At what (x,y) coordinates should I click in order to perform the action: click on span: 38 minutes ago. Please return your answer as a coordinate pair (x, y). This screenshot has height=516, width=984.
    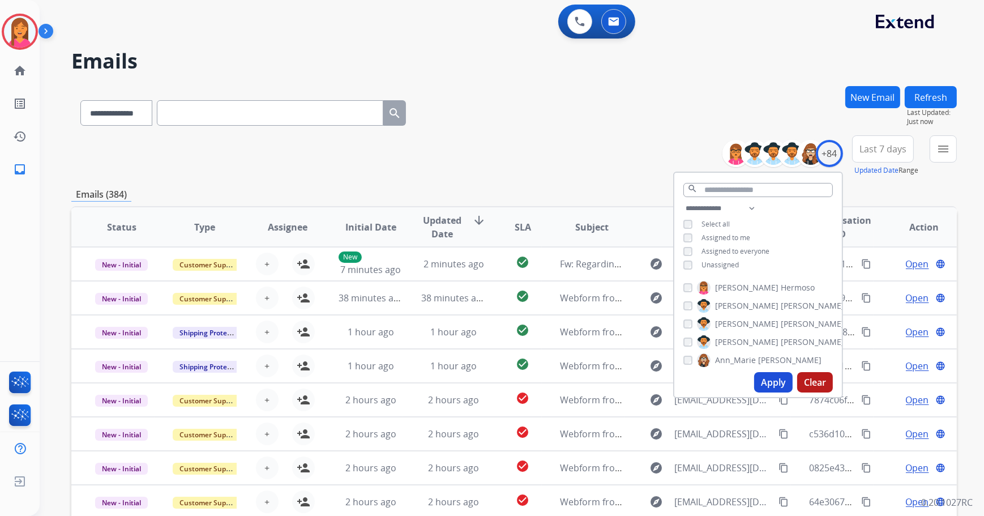
    Looking at the image, I should click on (371, 298).